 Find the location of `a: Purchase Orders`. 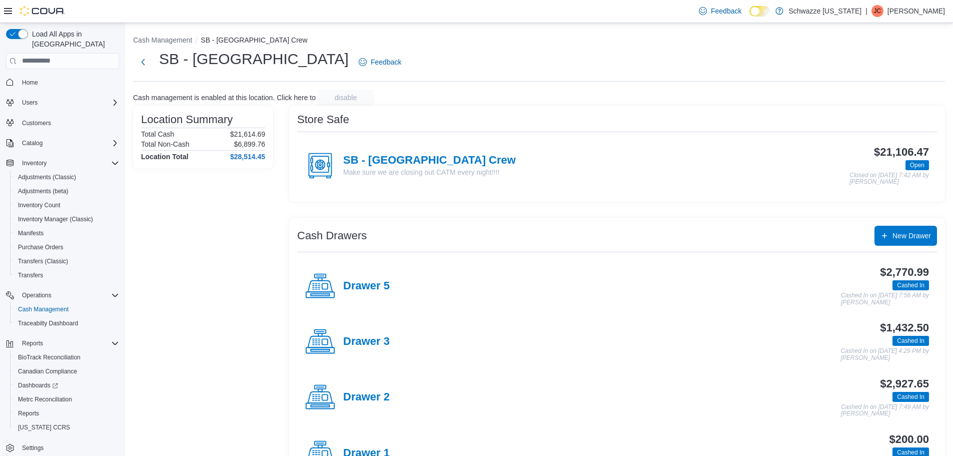

a: Purchase Orders is located at coordinates (41, 247).